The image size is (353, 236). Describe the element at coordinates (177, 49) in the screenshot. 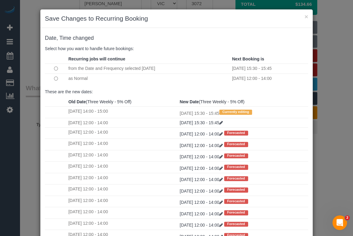

I see `p: Select how you want to handle future bookings:` at that location.